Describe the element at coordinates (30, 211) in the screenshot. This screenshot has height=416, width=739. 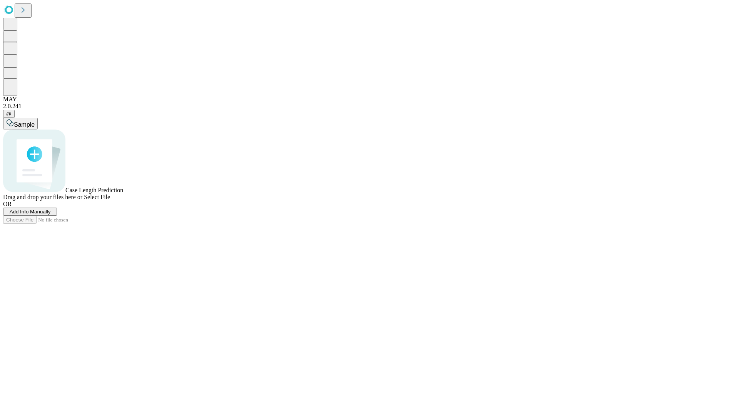
I see `span: Add Info Manually` at that location.